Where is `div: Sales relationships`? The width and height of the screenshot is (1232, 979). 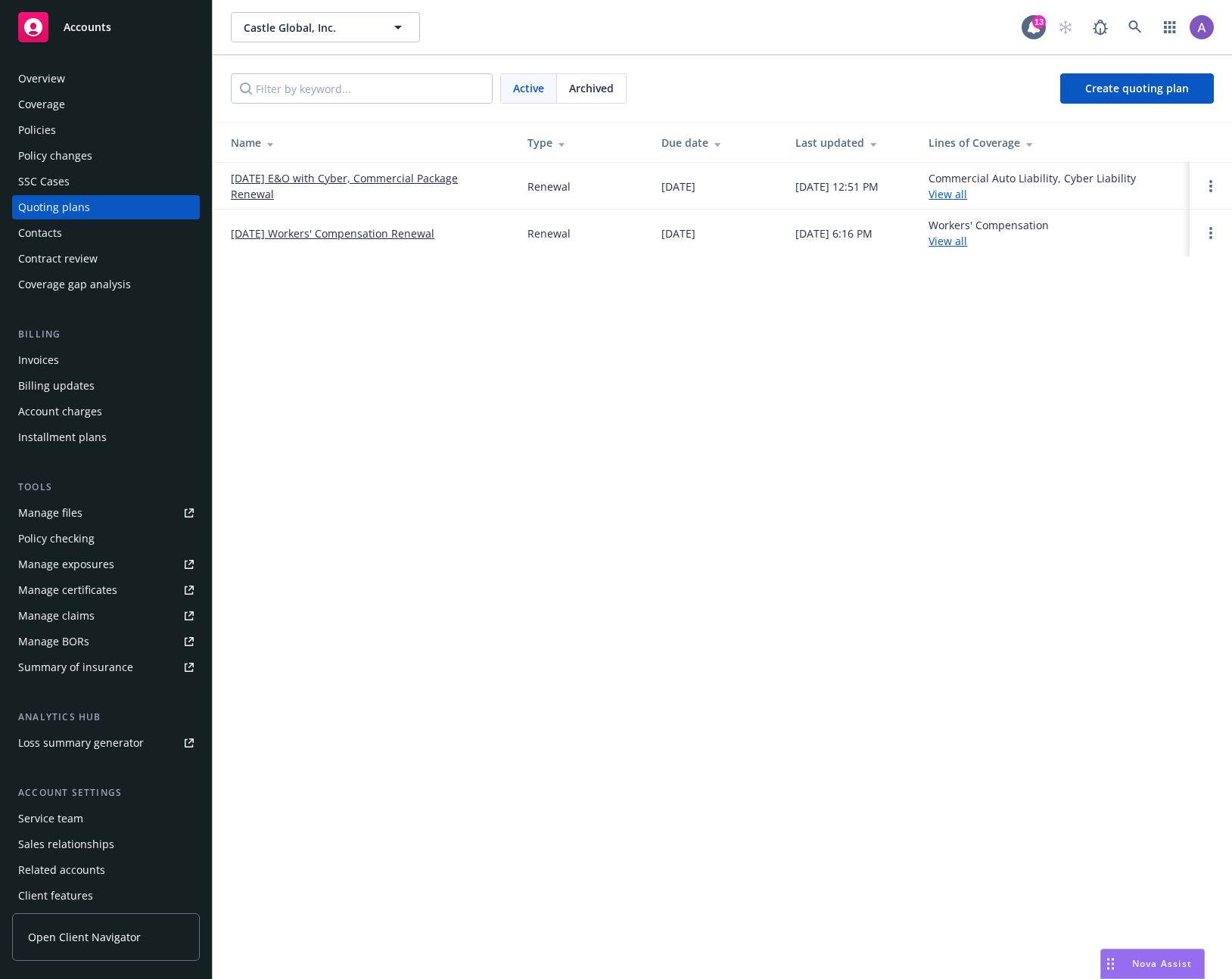
div: Sales relationships is located at coordinates (66, 844).